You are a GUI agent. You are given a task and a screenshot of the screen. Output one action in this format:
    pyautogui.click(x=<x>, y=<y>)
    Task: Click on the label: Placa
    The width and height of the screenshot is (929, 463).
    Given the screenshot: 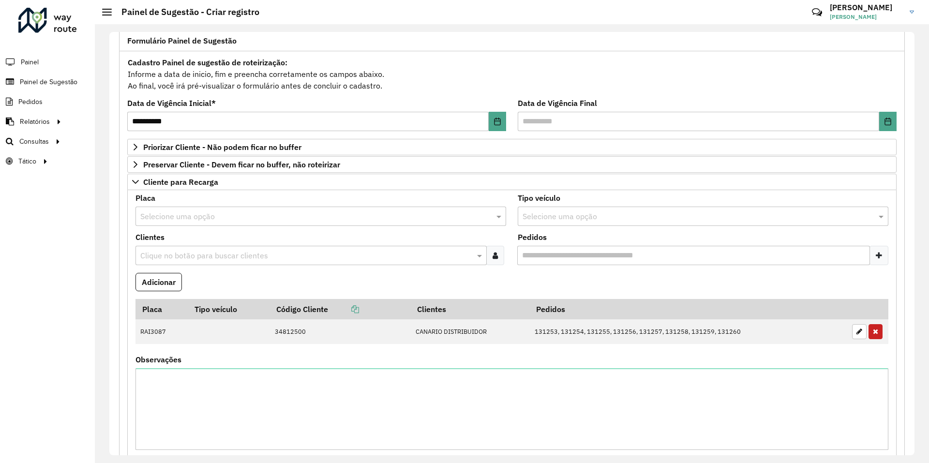 What is the action you would take?
    pyautogui.click(x=145, y=198)
    